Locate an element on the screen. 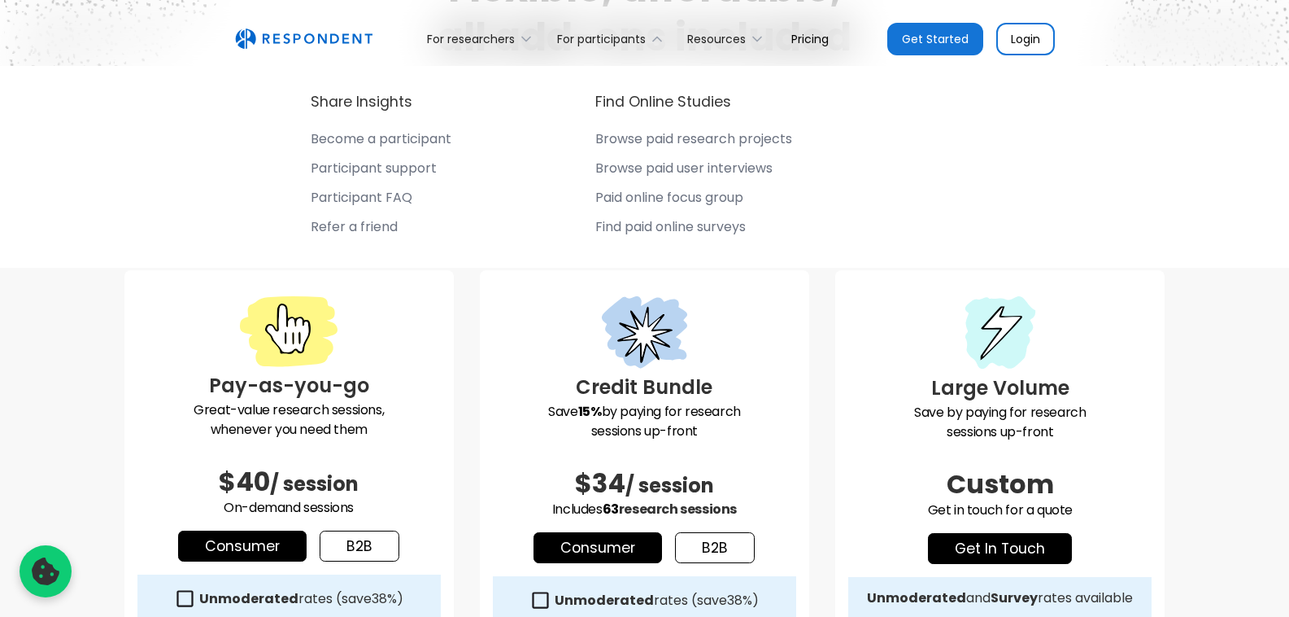 The width and height of the screenshot is (1289, 617). div: and rates available is located at coordinates (1000, 598).